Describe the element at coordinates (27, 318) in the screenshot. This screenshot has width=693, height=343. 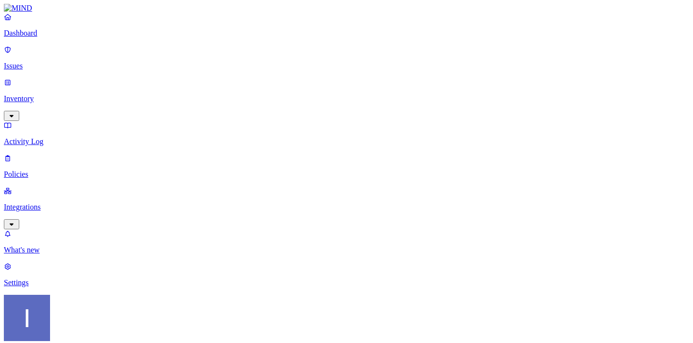
I see `img: Itai Schwartz` at that location.